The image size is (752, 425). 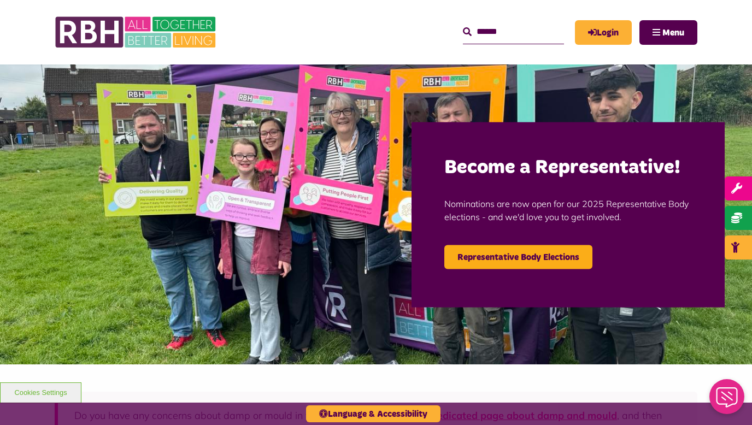 What do you see at coordinates (568, 167) in the screenshot?
I see `h2: Become a Representative!` at bounding box center [568, 167].